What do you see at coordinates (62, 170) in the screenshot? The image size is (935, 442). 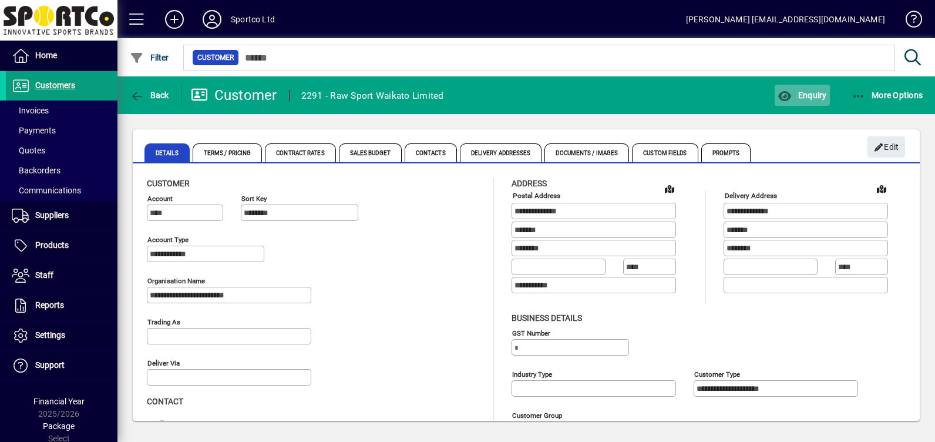 I see `a: Backorders` at bounding box center [62, 170].